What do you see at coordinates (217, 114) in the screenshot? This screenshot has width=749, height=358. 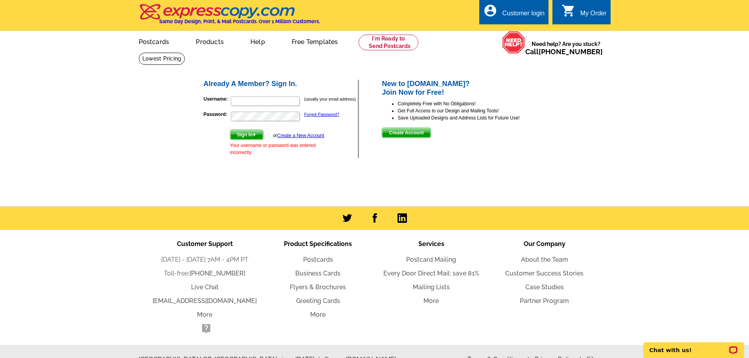 I see `label: Password:` at bounding box center [217, 114].